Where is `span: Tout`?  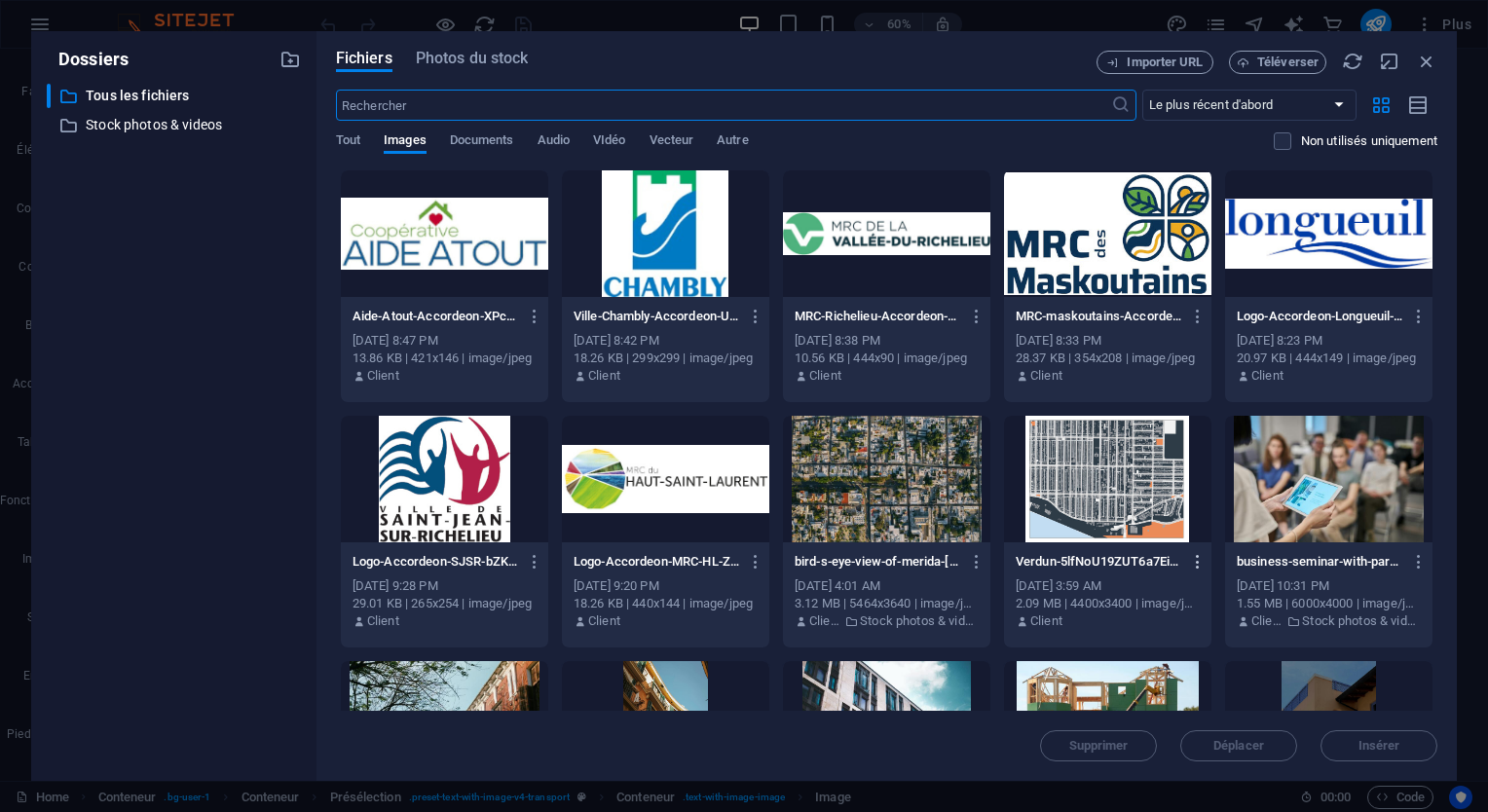
span: Tout is located at coordinates (347, 142).